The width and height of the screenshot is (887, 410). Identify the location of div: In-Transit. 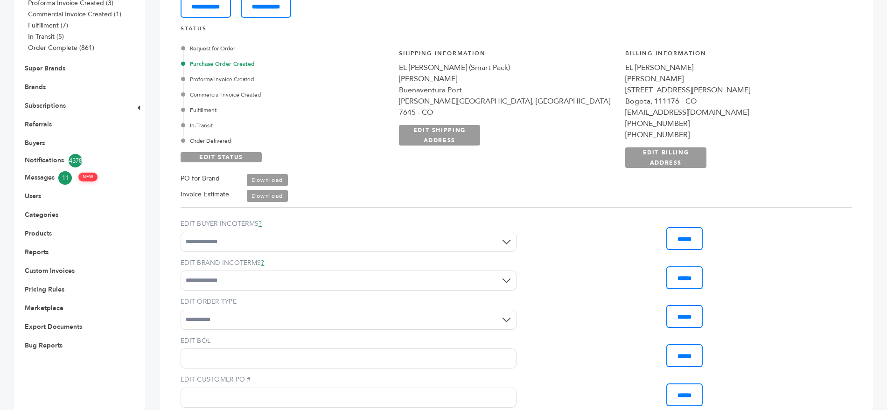
(286, 126).